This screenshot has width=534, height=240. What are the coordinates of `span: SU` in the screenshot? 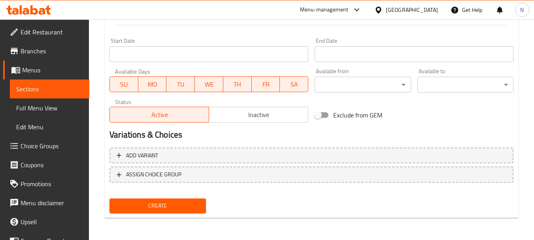 It's located at (124, 84).